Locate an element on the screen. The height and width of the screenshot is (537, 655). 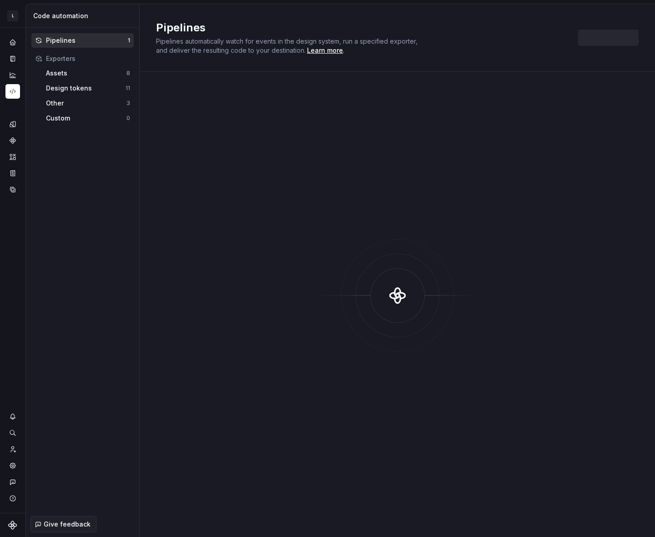
a: Custom0 is located at coordinates (88, 118).